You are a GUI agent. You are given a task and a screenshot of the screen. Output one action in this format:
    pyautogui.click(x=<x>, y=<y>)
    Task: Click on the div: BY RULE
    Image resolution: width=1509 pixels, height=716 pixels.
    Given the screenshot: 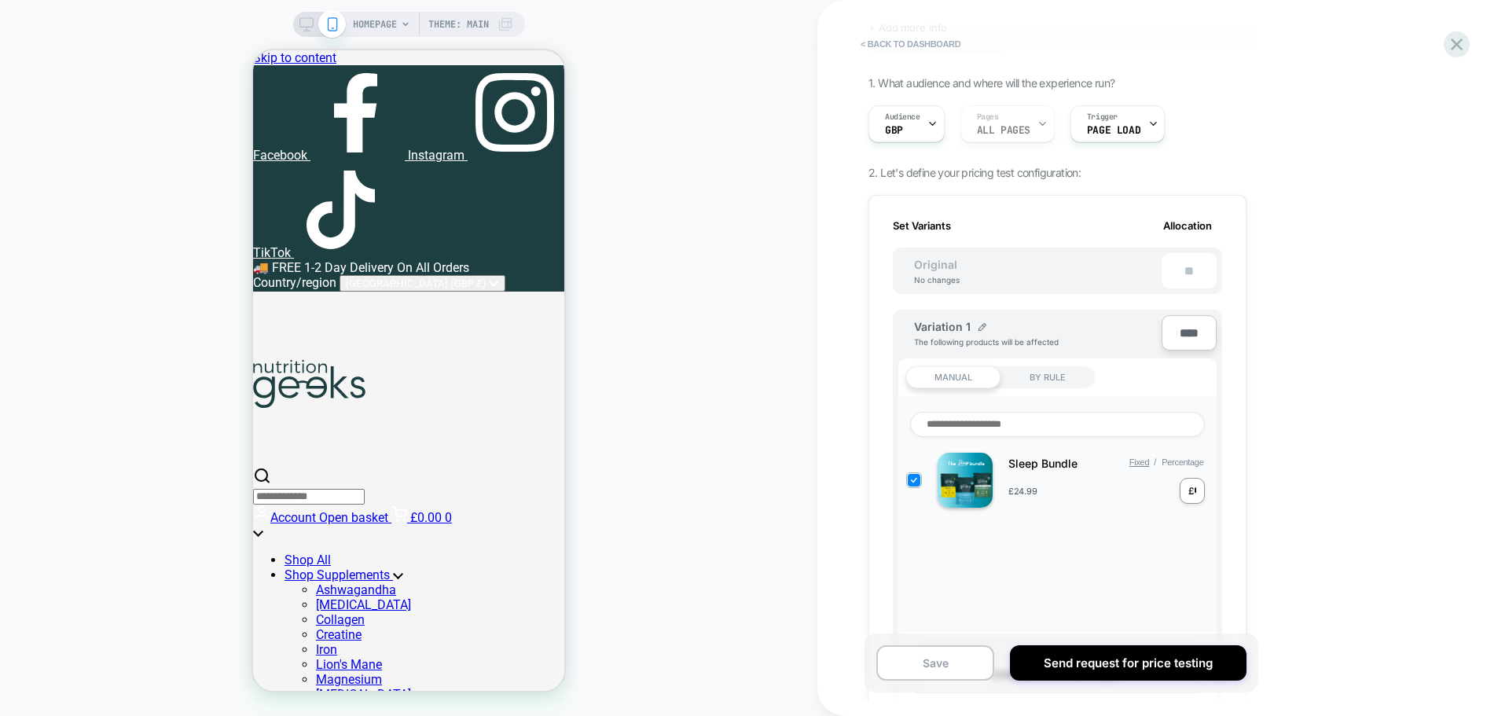 What is the action you would take?
    pyautogui.click(x=1048, y=377)
    